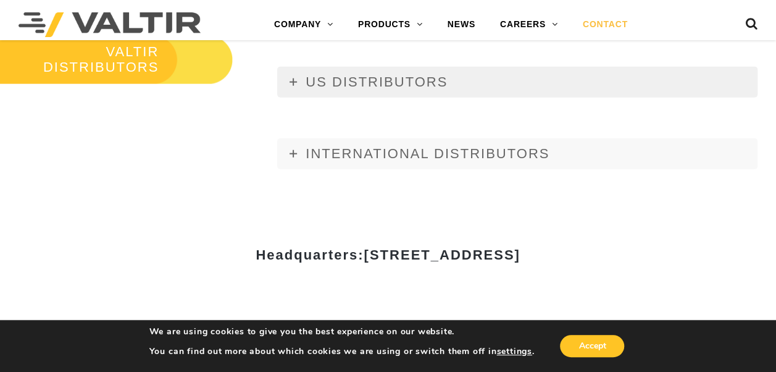  What do you see at coordinates (109, 25) in the screenshot?
I see `img: Valtir` at bounding box center [109, 25].